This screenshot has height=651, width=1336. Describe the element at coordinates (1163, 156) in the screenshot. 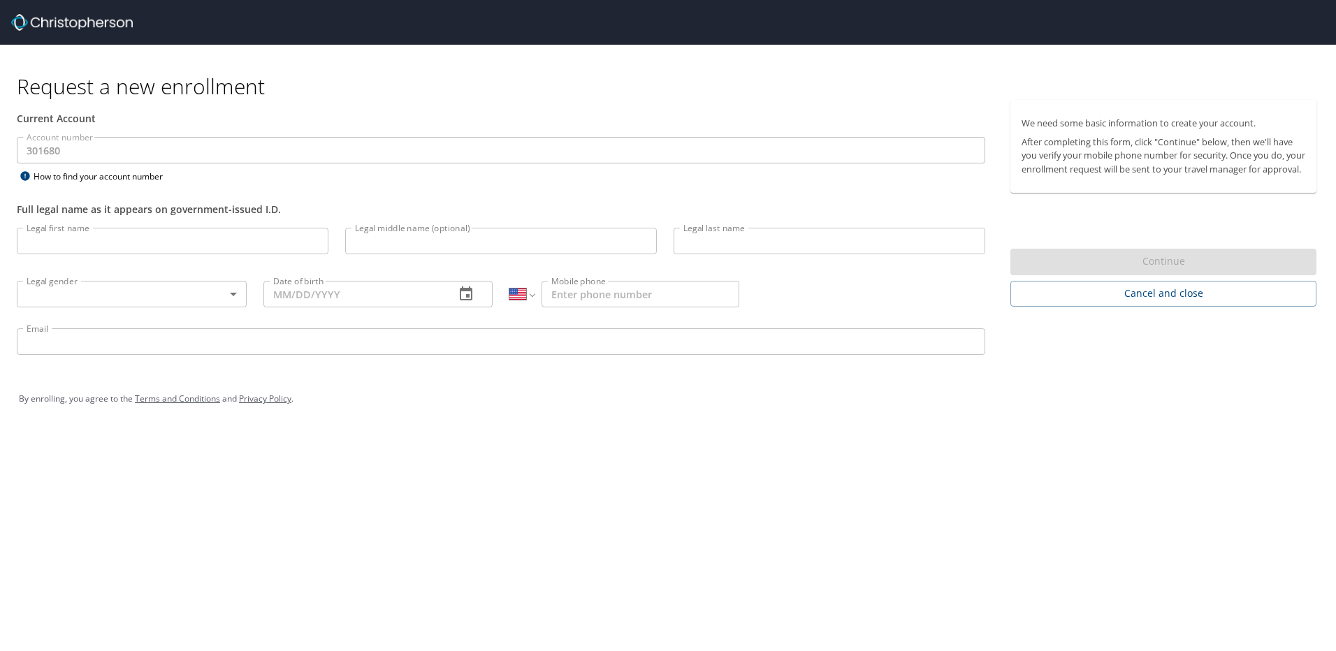

I see `p: After completing this form, click "Continue" below, then we'll have you verify your mobile phone ...` at that location.